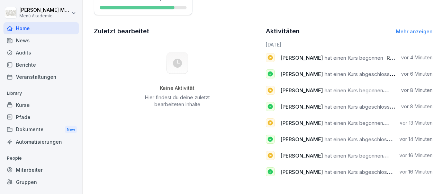 This screenshot has width=443, height=194. What do you see at coordinates (41, 105) in the screenshot?
I see `a: Kurse` at bounding box center [41, 105].